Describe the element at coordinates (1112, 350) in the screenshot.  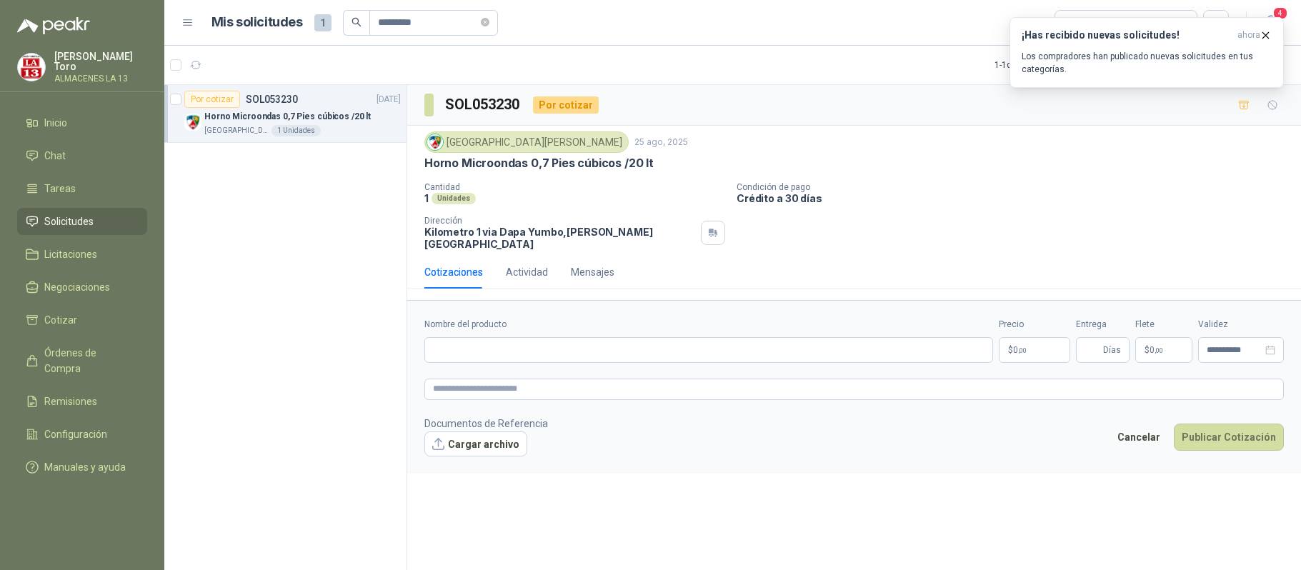
I see `span: Días` at that location.